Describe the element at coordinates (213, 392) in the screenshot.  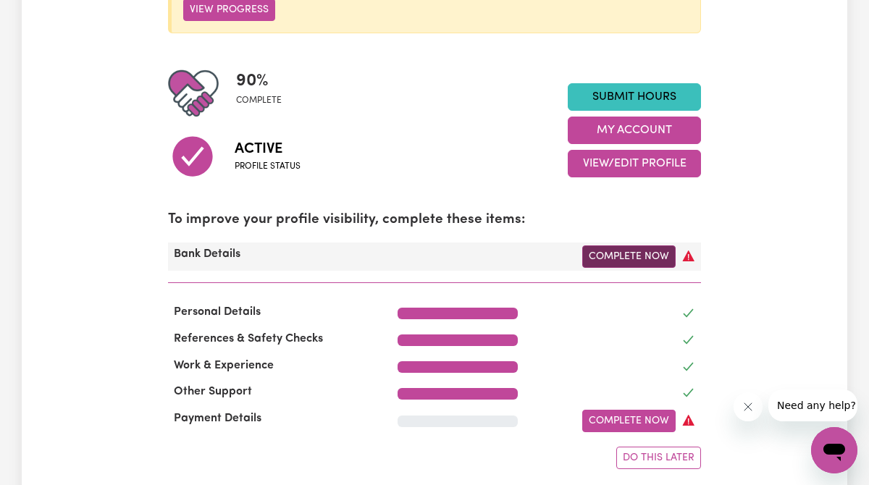
I see `span: Other Support` at that location.